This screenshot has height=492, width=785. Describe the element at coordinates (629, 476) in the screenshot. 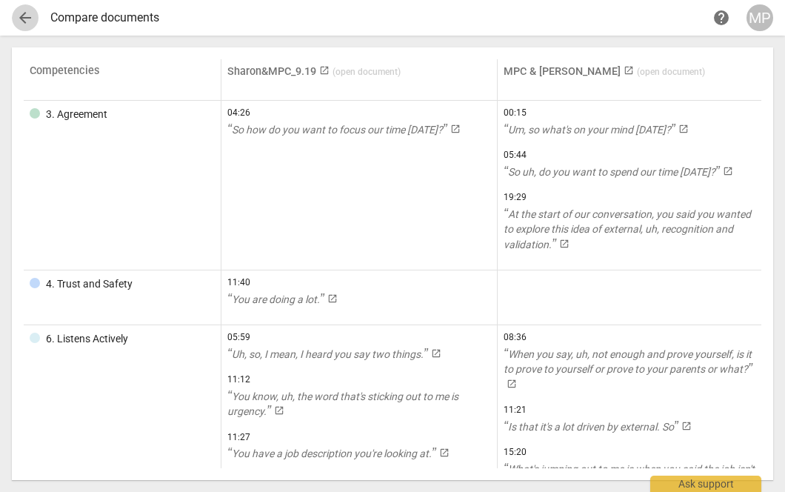

I see `span: What's jumping out to me is when you said the job isn't me.` at that location.